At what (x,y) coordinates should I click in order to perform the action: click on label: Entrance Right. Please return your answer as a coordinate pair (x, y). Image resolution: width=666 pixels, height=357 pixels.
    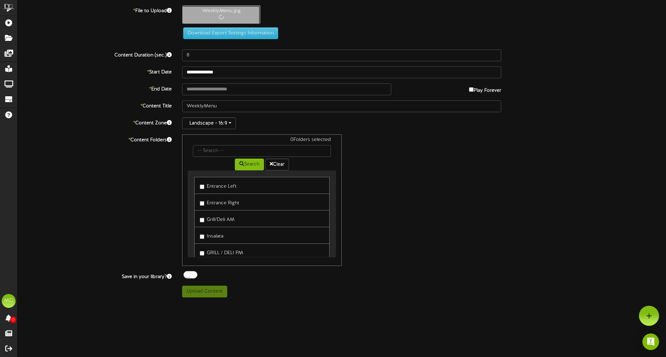
    Looking at the image, I should click on (219, 202).